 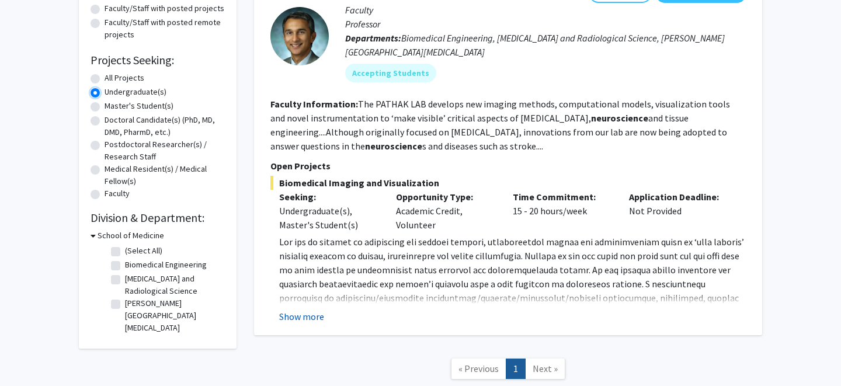 What do you see at coordinates (562, 197) in the screenshot?
I see `p: Time Commitment:` at bounding box center [562, 197].